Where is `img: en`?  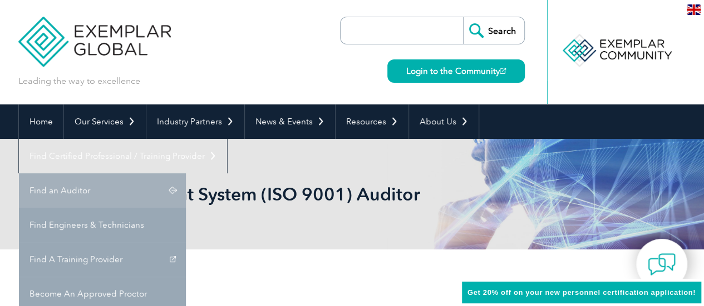
img: en is located at coordinates (693, 9).